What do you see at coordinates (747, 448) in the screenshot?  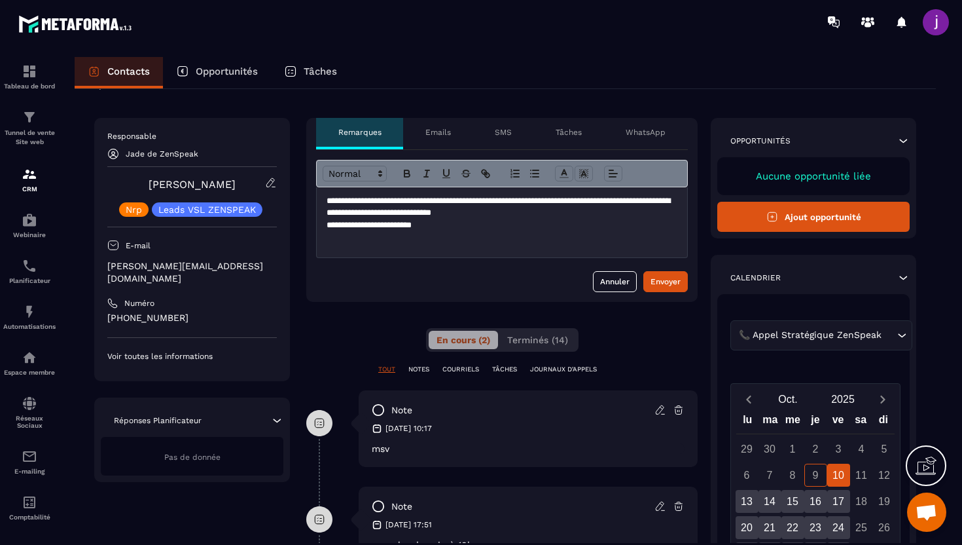 I see `div: 29` at bounding box center [747, 448].